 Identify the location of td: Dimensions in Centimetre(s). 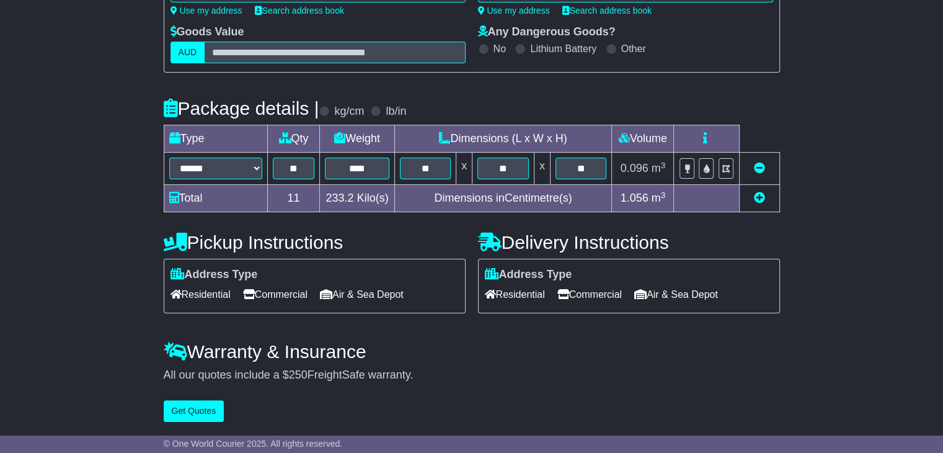
(503, 198).